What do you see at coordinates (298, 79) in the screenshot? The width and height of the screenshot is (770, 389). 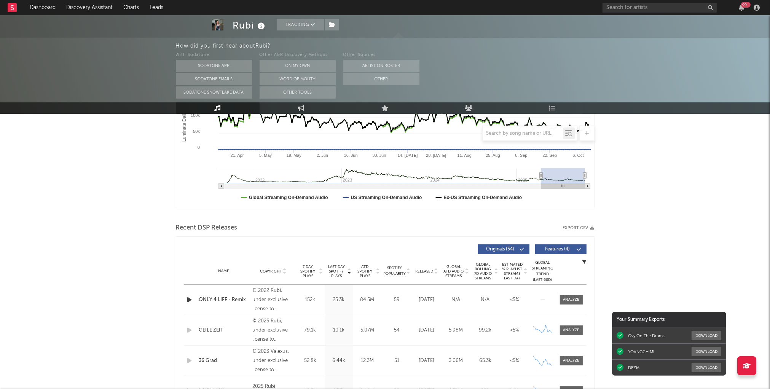 I see `button: Word Of Mouth` at bounding box center [298, 79].